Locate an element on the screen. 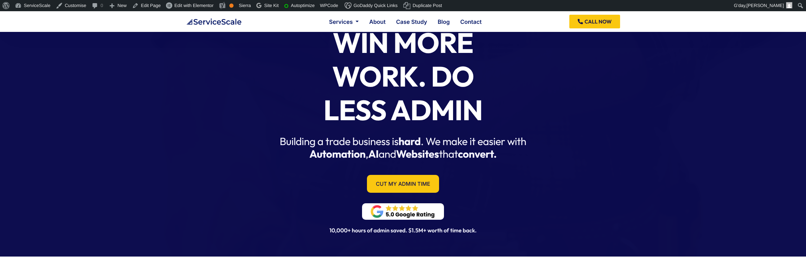 This screenshot has height=259, width=806. div: OK is located at coordinates (232, 6).